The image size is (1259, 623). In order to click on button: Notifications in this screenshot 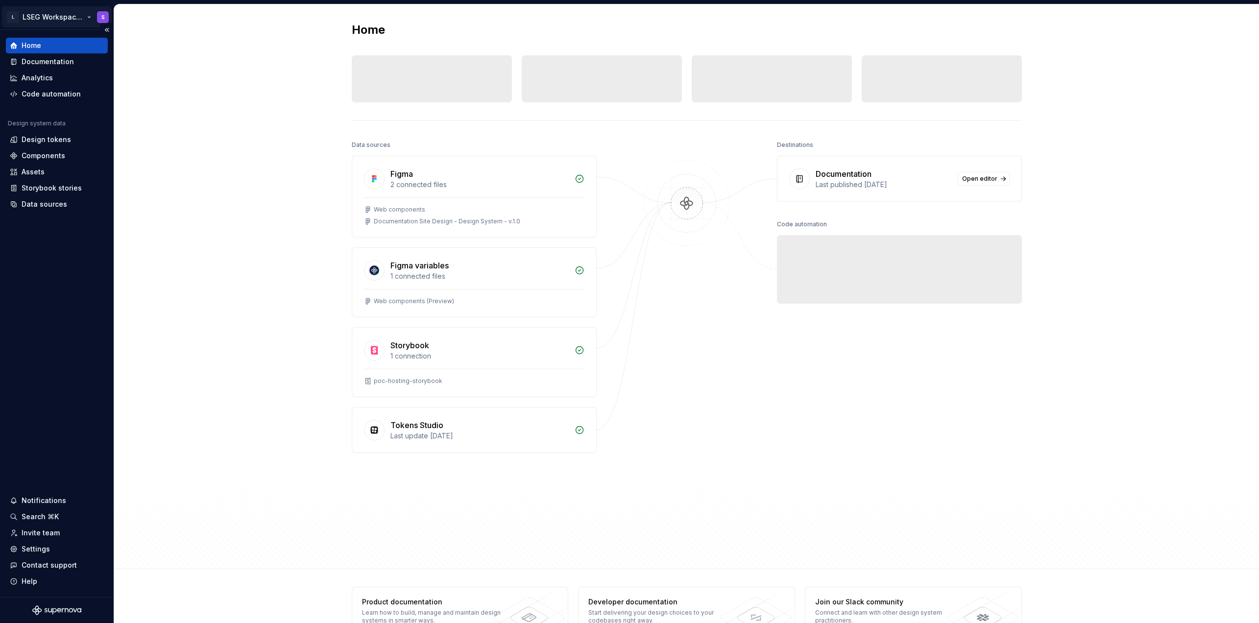, I will do `click(57, 501)`.